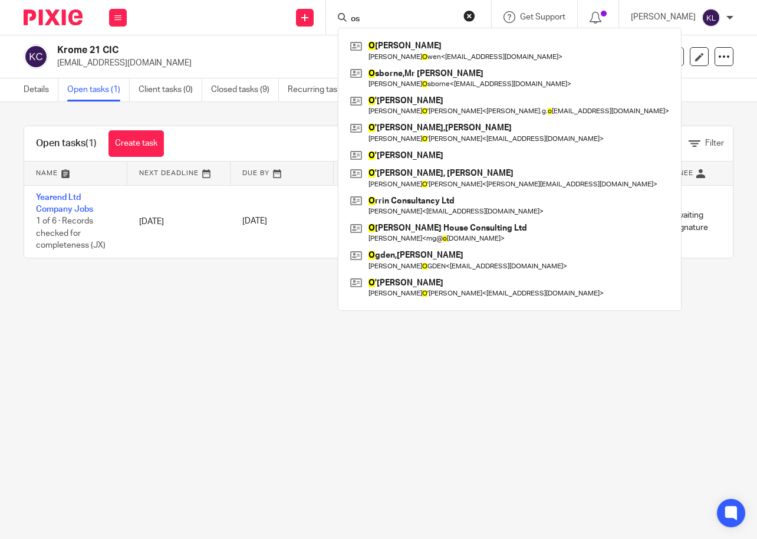  Describe the element at coordinates (98, 90) in the screenshot. I see `a: Open tasks (1)` at that location.